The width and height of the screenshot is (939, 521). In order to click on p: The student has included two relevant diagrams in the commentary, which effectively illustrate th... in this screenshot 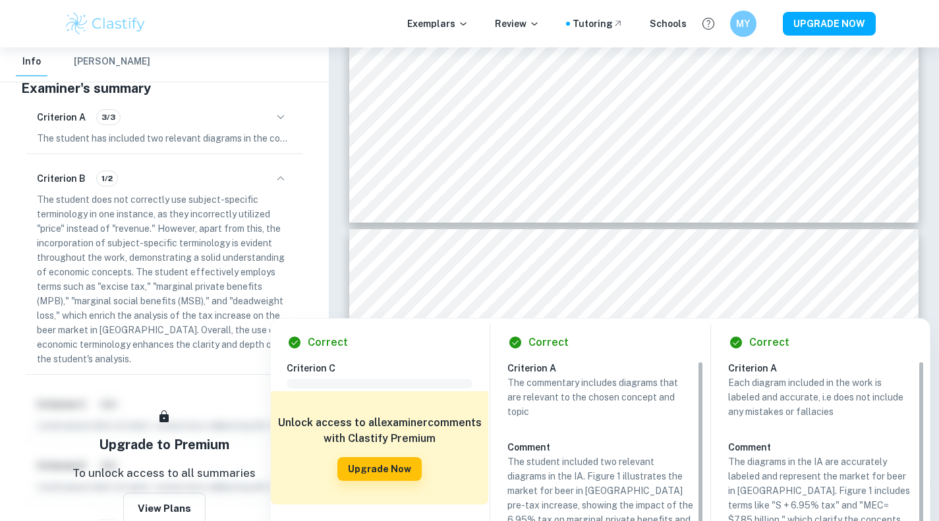, I will do `click(164, 138)`.